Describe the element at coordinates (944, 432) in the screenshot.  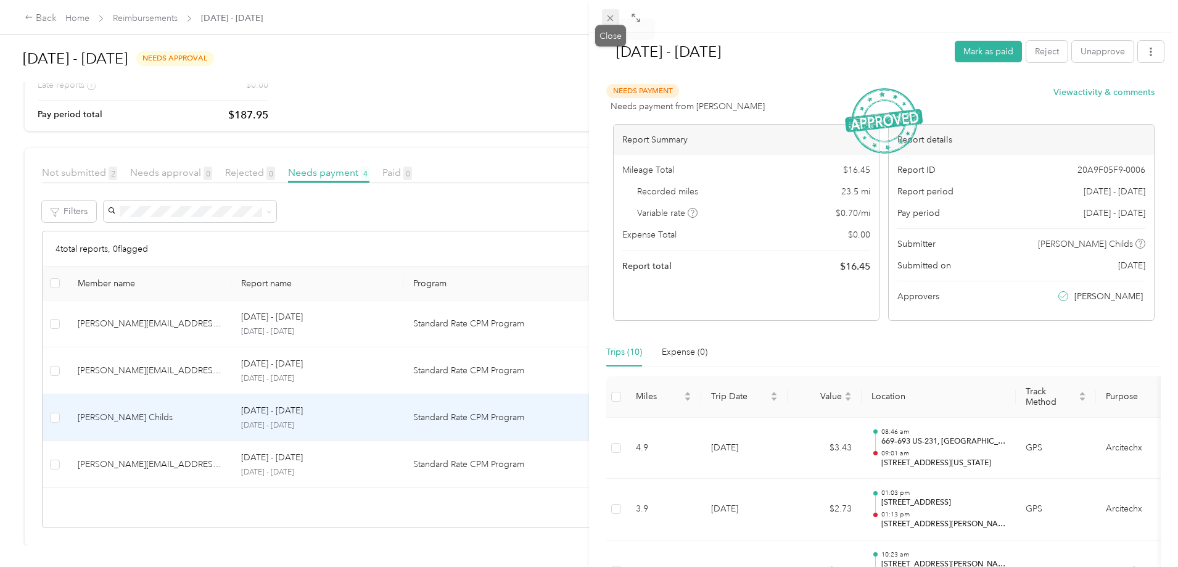
I see `p: 08:46 am` at that location.